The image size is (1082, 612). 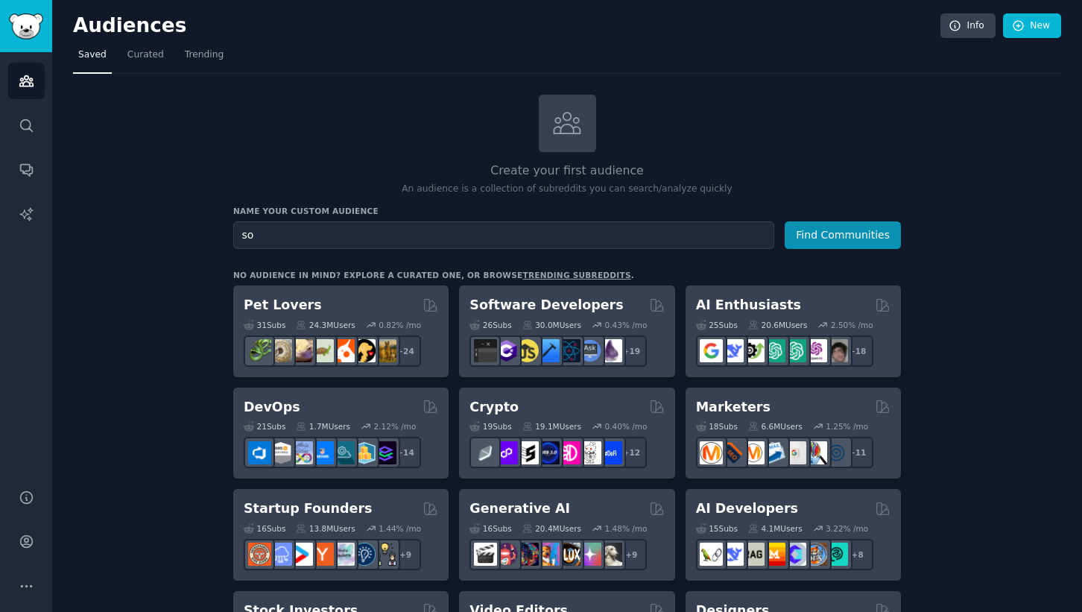 What do you see at coordinates (773, 452) in the screenshot?
I see `img: Emailmarketing` at bounding box center [773, 452].